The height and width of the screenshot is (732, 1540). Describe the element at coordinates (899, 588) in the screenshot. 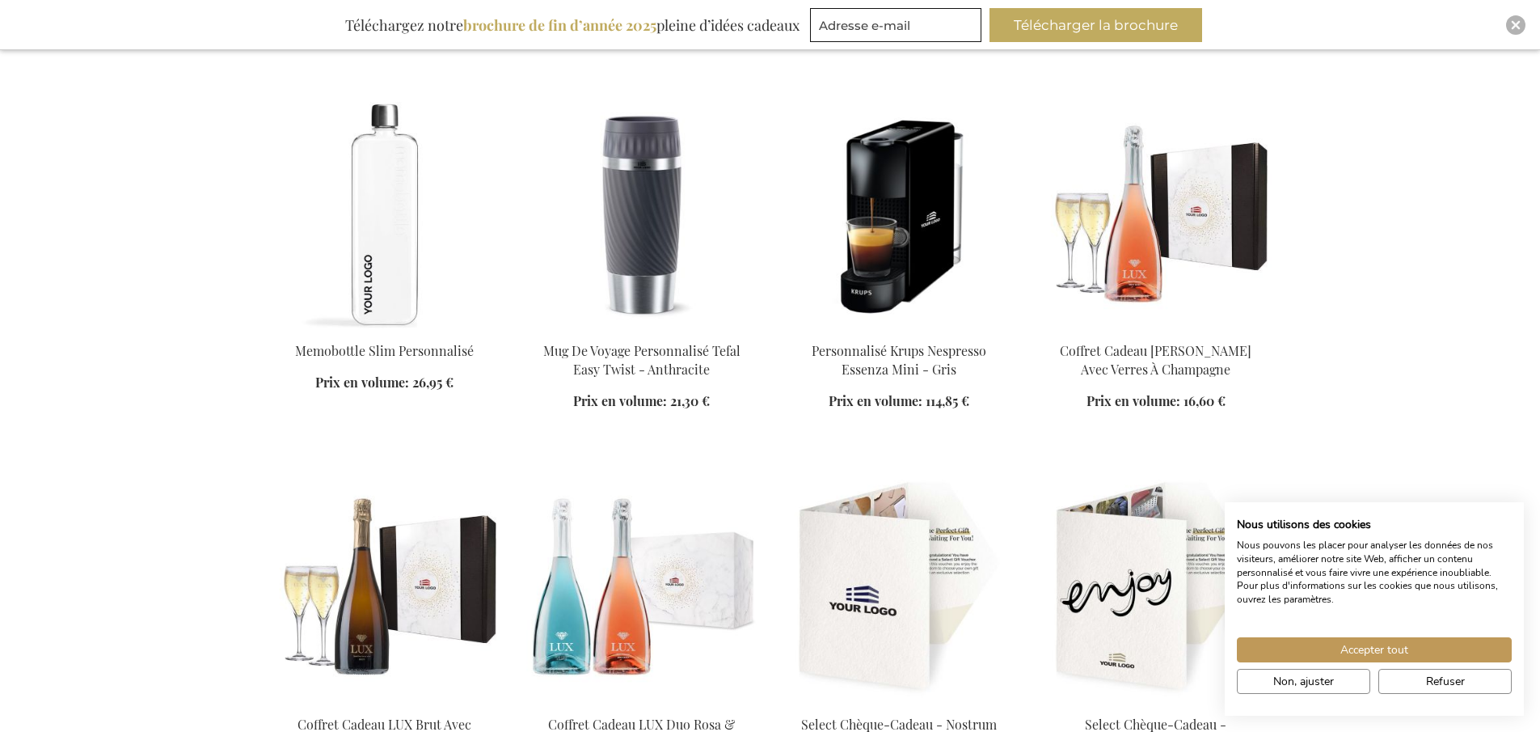

I see `img: Select Chèque-Cadeau - Nostrum` at that location.